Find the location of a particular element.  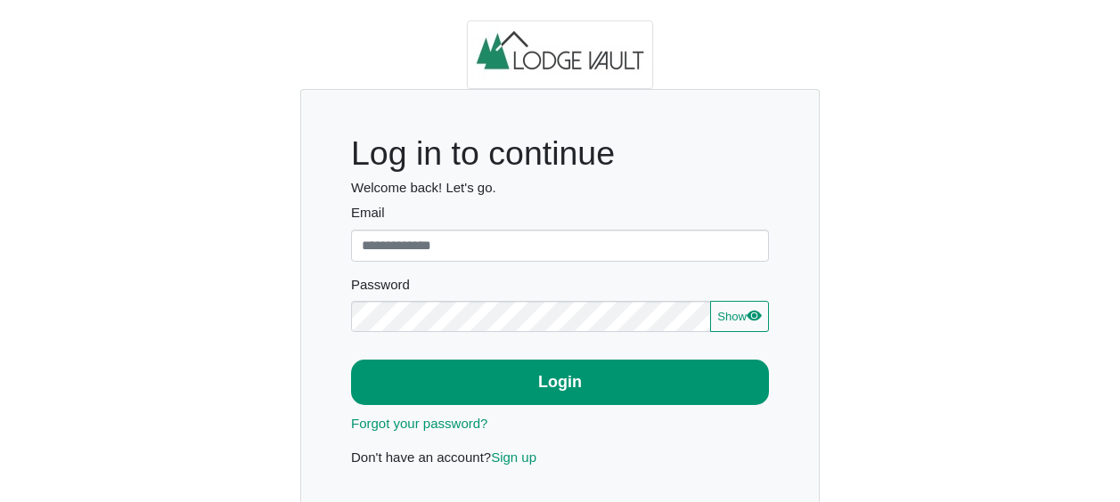

p: Don't have an account? is located at coordinates (559, 458).